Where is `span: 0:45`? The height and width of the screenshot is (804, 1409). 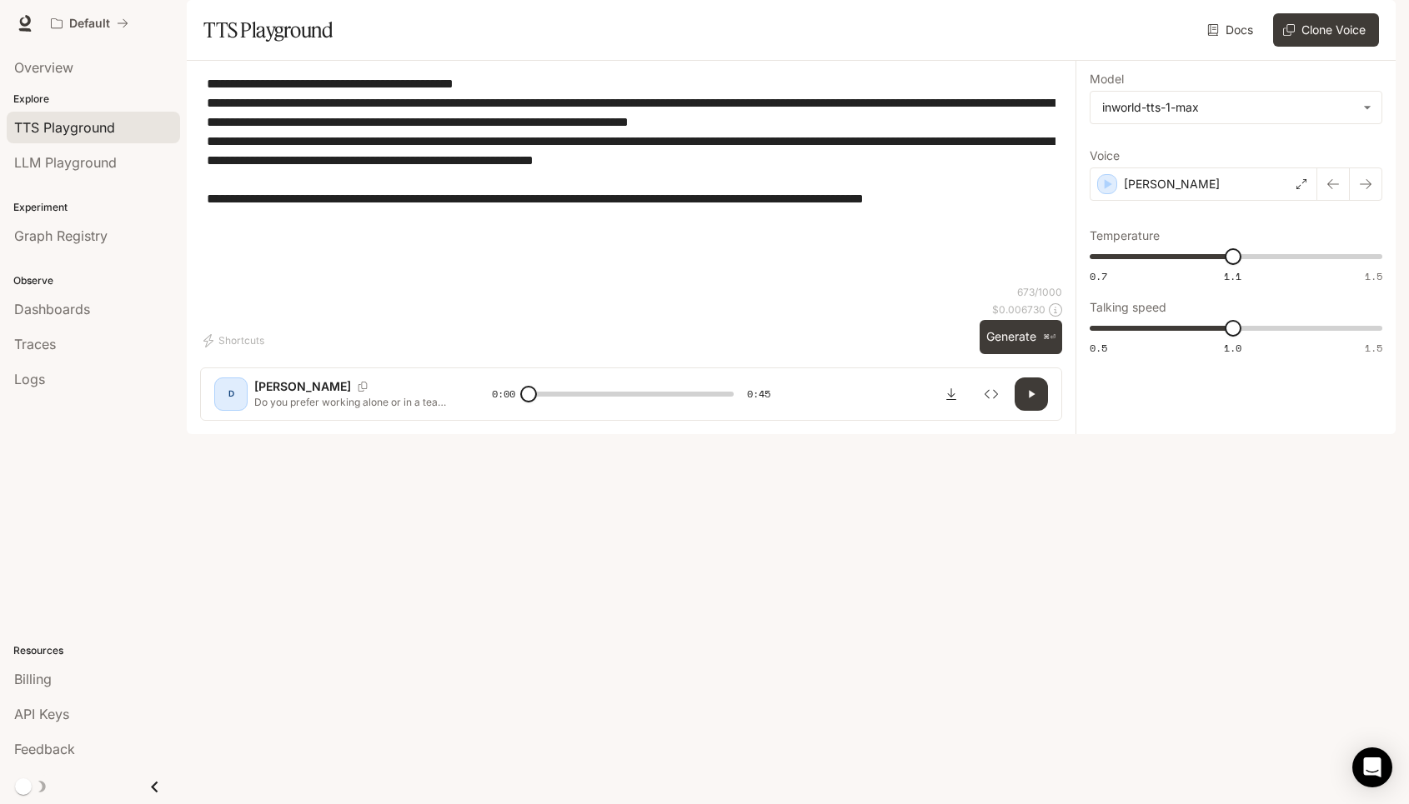 span: 0:45 is located at coordinates (758, 394).